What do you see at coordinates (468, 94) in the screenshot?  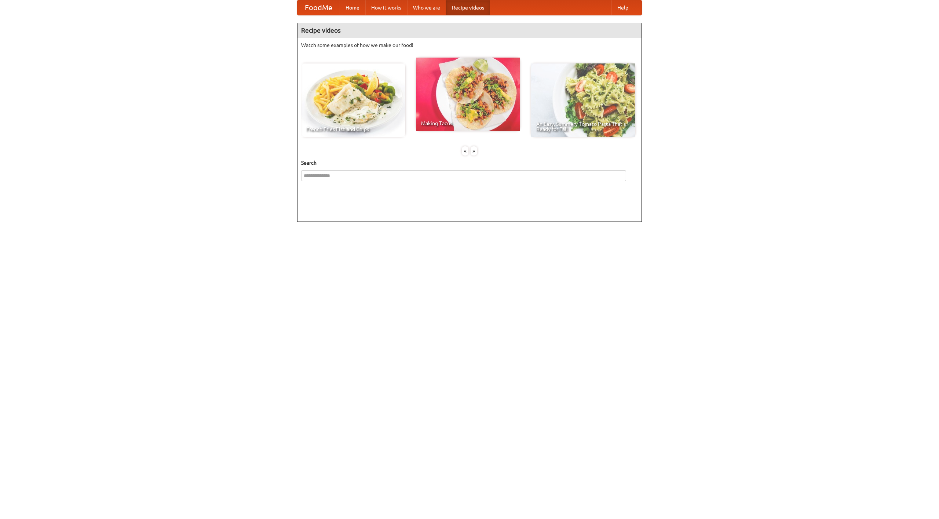 I see `a: Making Tacos` at bounding box center [468, 94].